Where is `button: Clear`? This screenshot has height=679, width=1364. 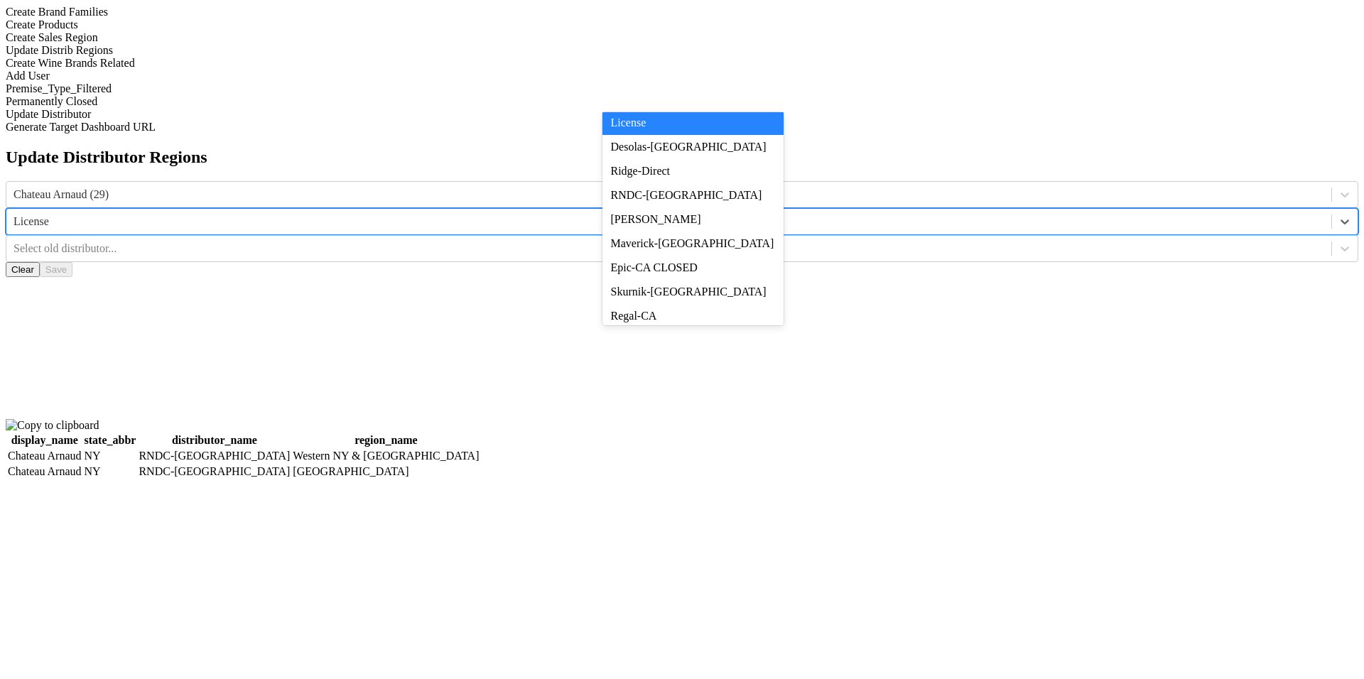 button: Clear is located at coordinates (23, 269).